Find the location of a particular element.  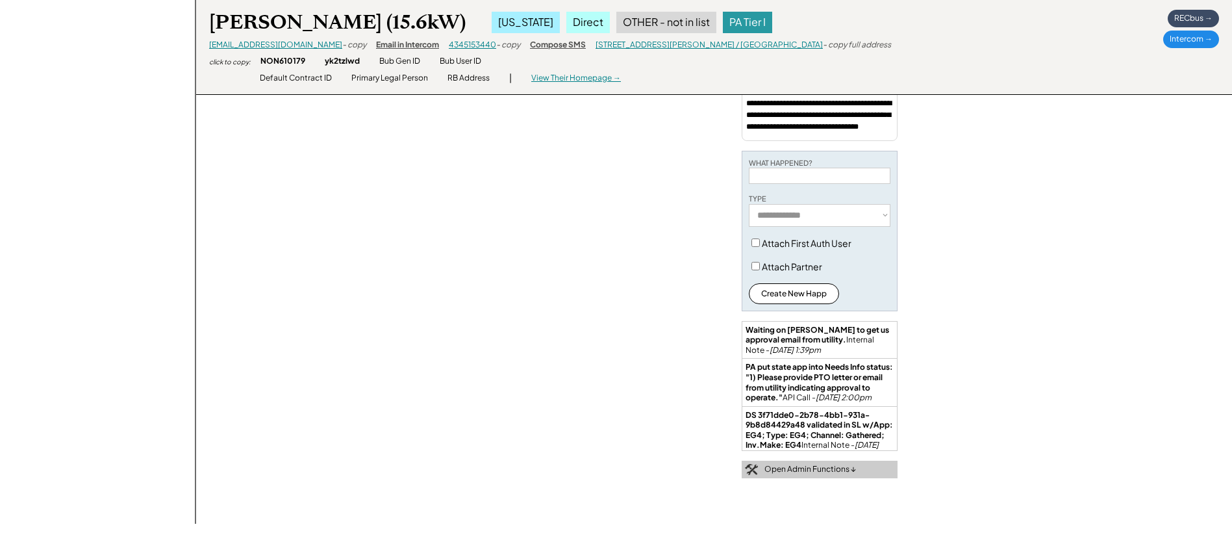

div: Compose SMS is located at coordinates (558, 45).